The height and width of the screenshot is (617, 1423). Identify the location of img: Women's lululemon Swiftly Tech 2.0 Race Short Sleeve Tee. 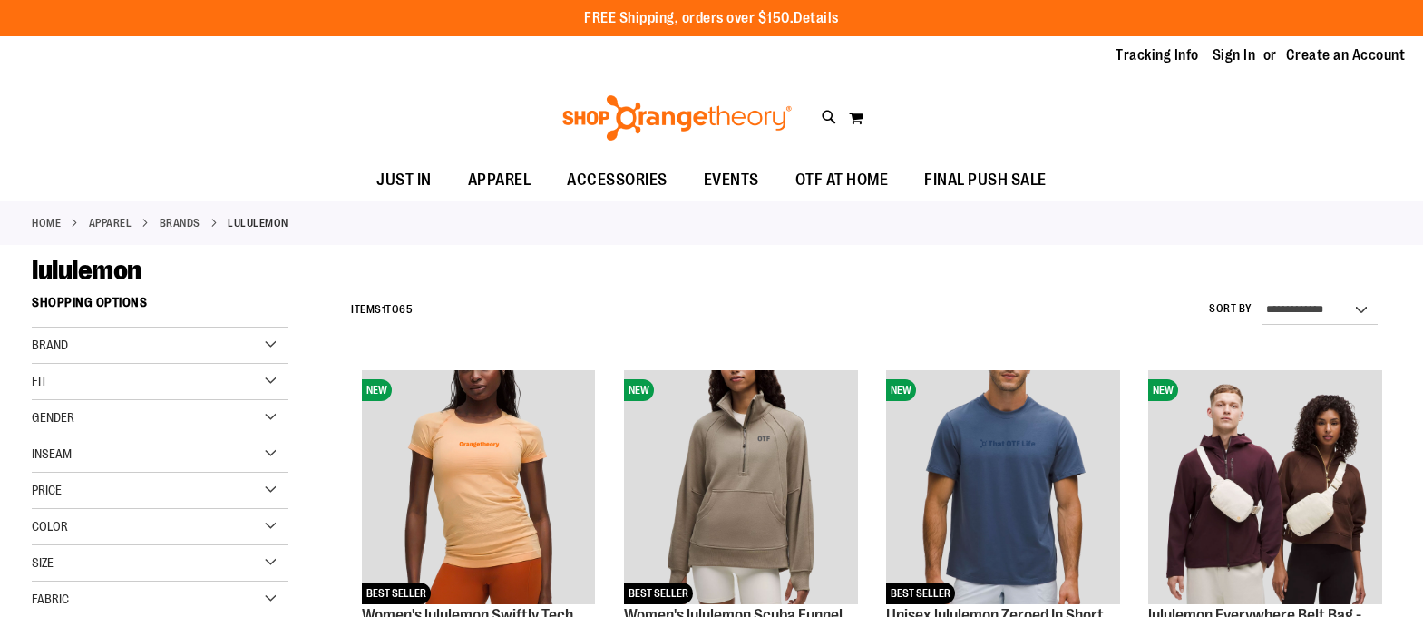
(479, 487).